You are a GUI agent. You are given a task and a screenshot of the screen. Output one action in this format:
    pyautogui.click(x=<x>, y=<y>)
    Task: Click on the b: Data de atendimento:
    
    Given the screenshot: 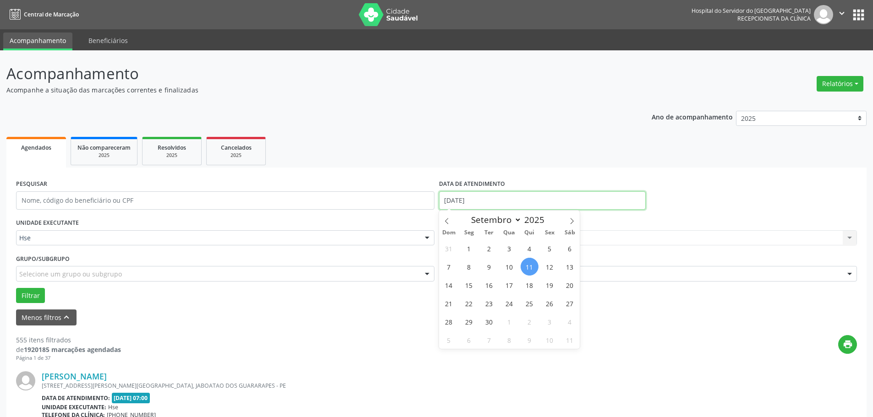 What is the action you would take?
    pyautogui.click(x=76, y=398)
    